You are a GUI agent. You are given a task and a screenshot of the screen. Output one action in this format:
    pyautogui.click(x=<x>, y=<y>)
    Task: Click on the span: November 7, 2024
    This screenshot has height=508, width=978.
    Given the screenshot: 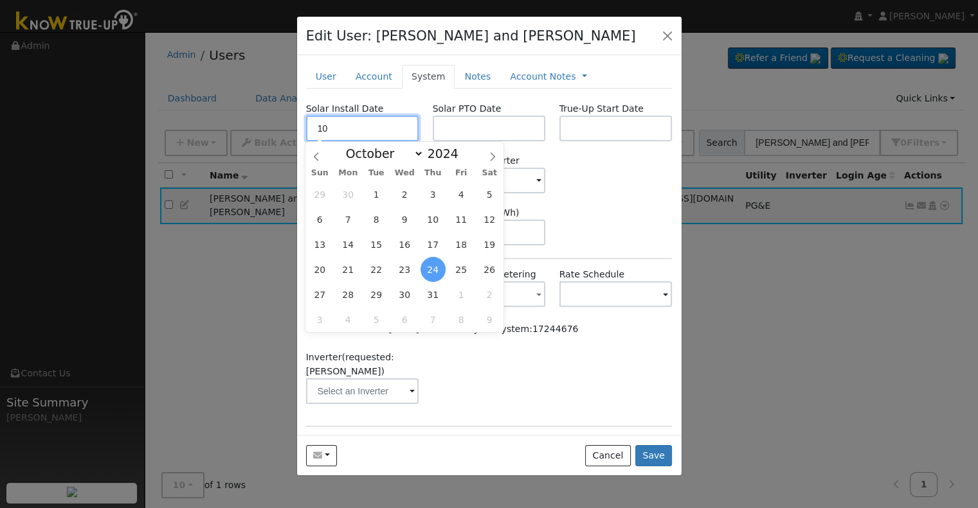 What is the action you would take?
    pyautogui.click(x=433, y=319)
    